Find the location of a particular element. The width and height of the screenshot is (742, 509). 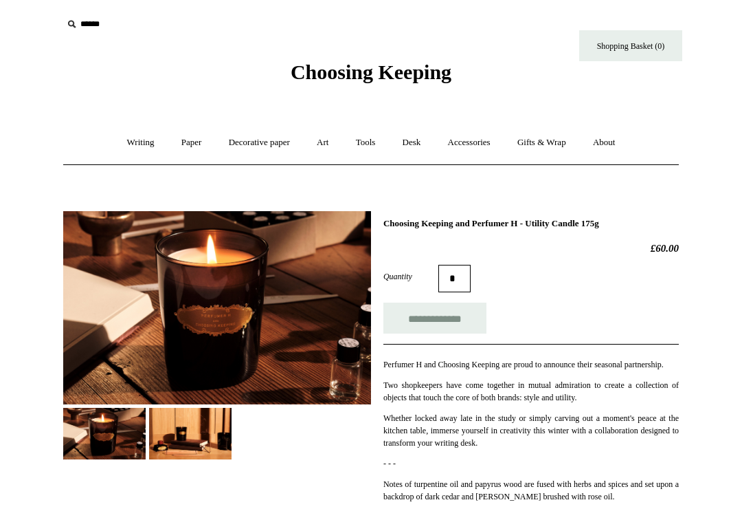

p: Notes of turpentine oil and papyrus wood are fused with herbs and spices and set upon a backdrop ... is located at coordinates (531, 490).